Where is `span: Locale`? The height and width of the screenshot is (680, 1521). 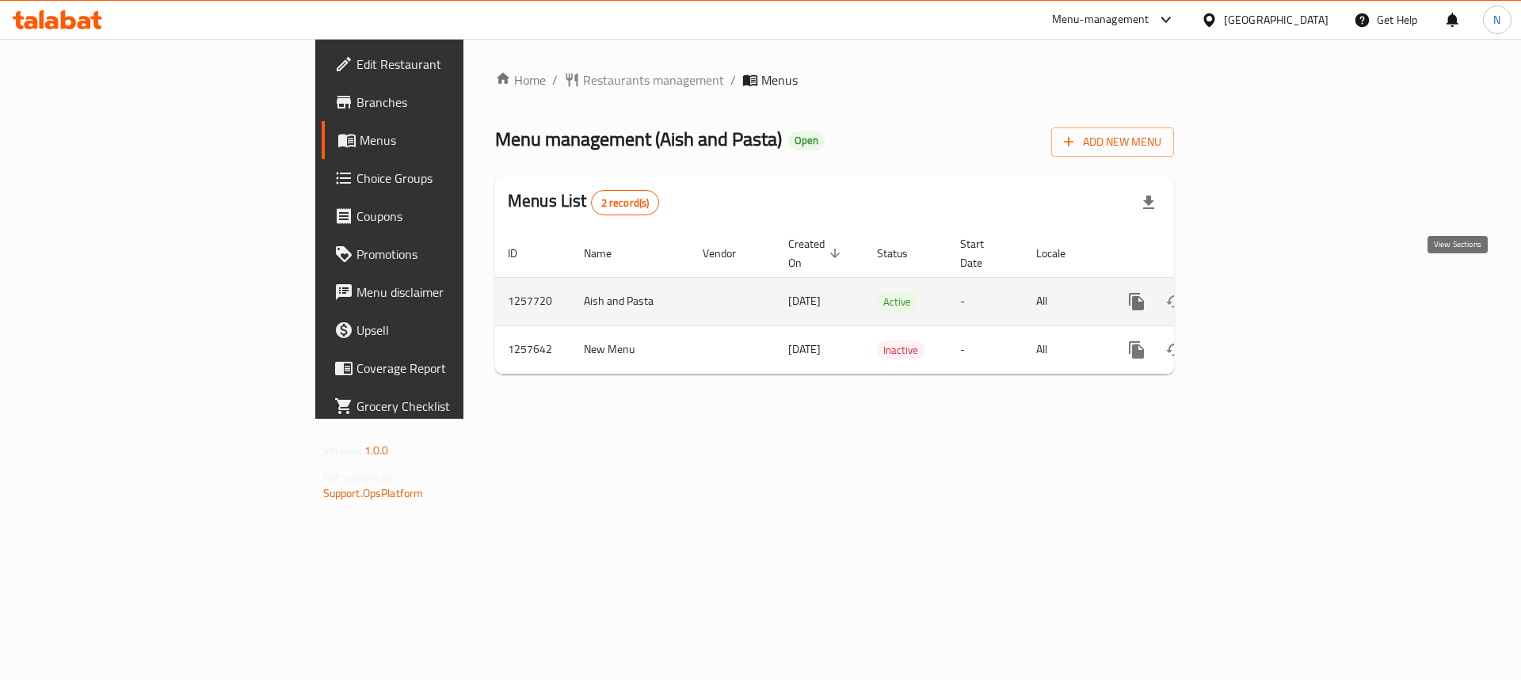
span: Locale is located at coordinates (1060, 253).